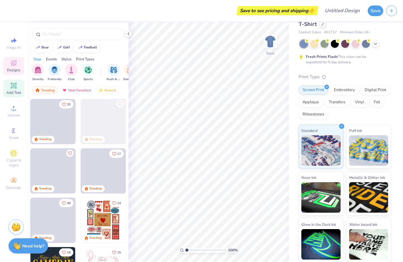 Image resolution: width=403 pixels, height=262 pixels. What do you see at coordinates (107, 90) in the screenshot?
I see `div: Newest` at bounding box center [107, 90].